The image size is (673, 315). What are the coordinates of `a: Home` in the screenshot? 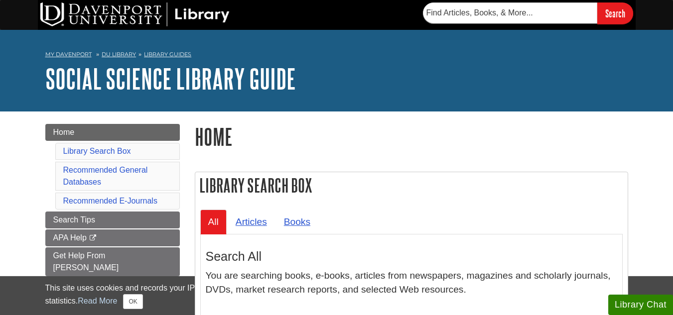 It's located at (113, 132).